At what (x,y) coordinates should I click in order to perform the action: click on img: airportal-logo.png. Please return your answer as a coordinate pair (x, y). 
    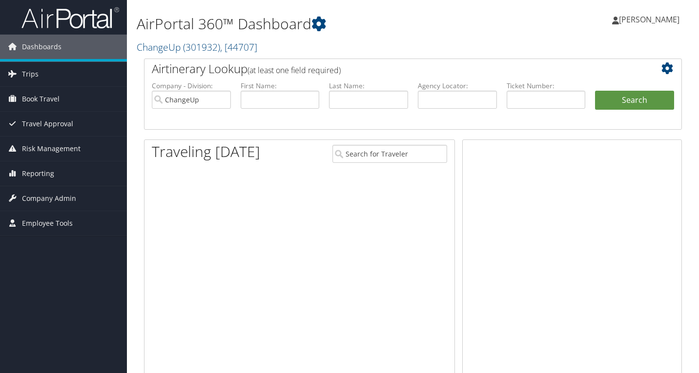
    Looking at the image, I should click on (70, 18).